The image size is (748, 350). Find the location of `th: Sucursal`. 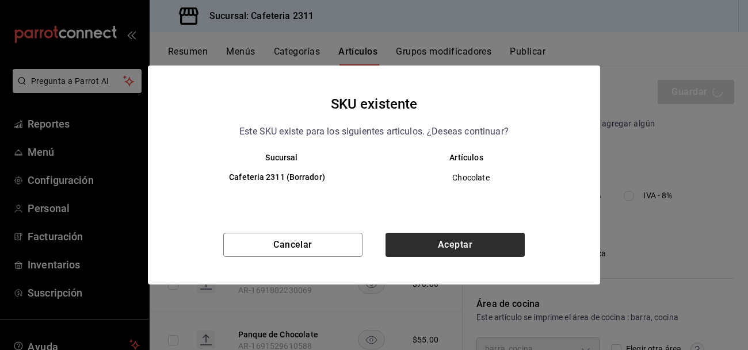

th: Sucursal is located at coordinates (272, 158).